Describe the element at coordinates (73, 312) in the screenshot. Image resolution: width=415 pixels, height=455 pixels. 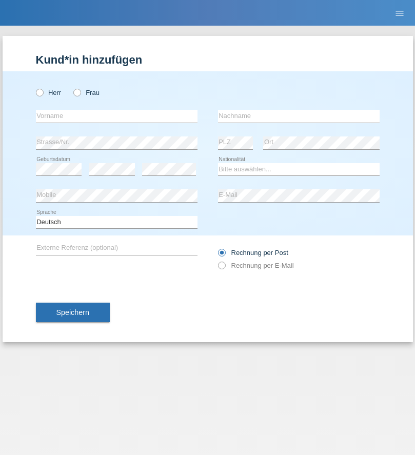
I see `span: Speichern` at that location.